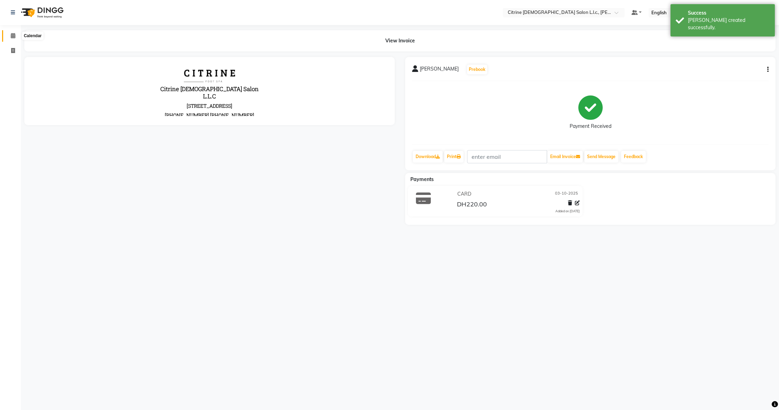 Image resolution: width=779 pixels, height=410 pixels. I want to click on span: 03-10-2025, so click(566, 194).